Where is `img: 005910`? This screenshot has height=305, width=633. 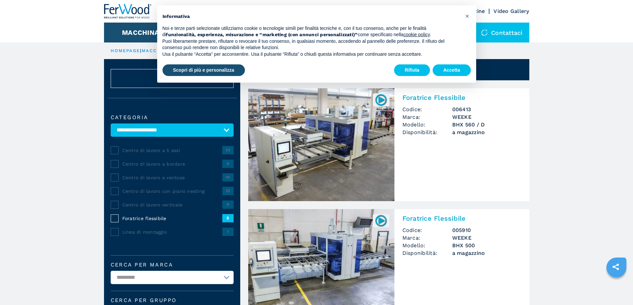
img: 005910 is located at coordinates (381, 221).